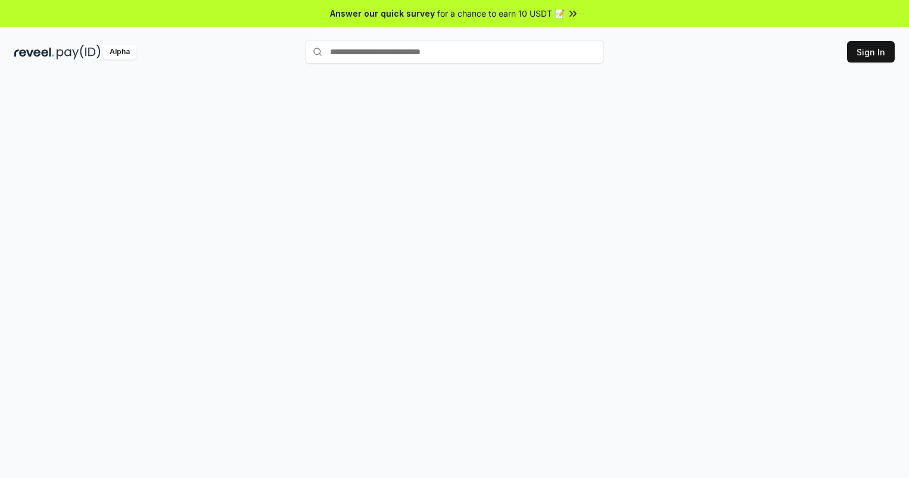 This screenshot has width=909, height=478. Describe the element at coordinates (501, 13) in the screenshot. I see `span: for a chance to earn 10 USDT 📝` at that location.